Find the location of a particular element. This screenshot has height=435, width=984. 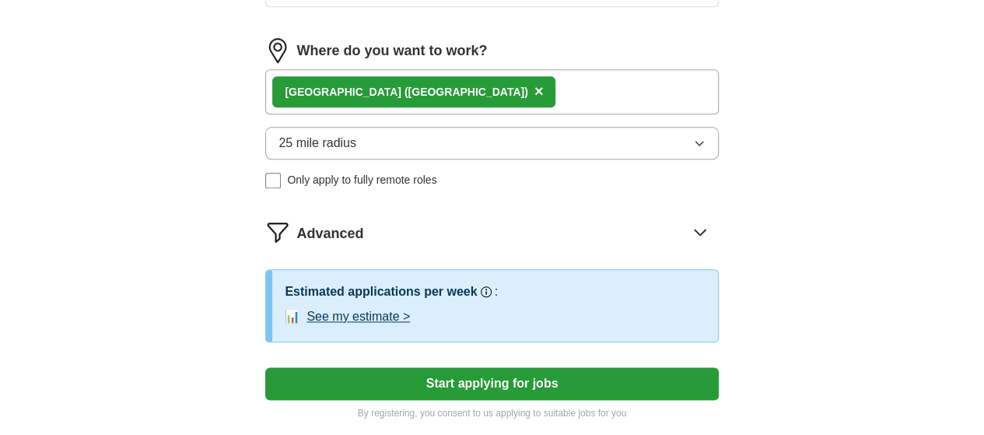

button: See my estimate > is located at coordinates (358, 317).